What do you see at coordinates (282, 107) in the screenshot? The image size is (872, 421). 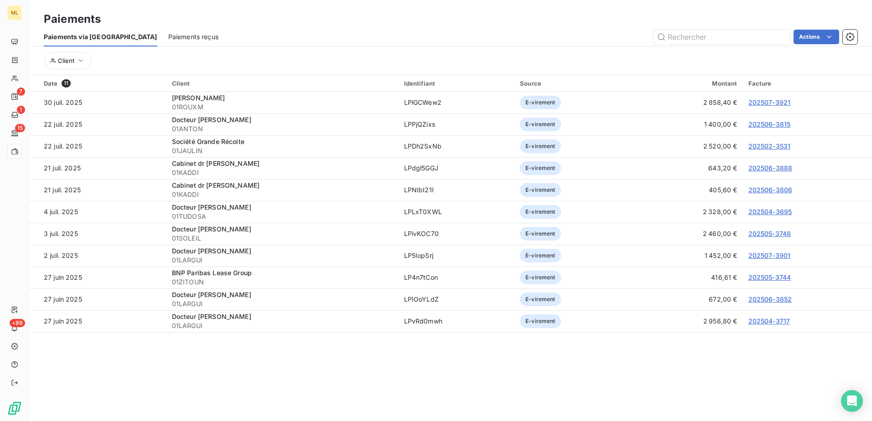 I see `span: 01ROUXM` at bounding box center [282, 107].